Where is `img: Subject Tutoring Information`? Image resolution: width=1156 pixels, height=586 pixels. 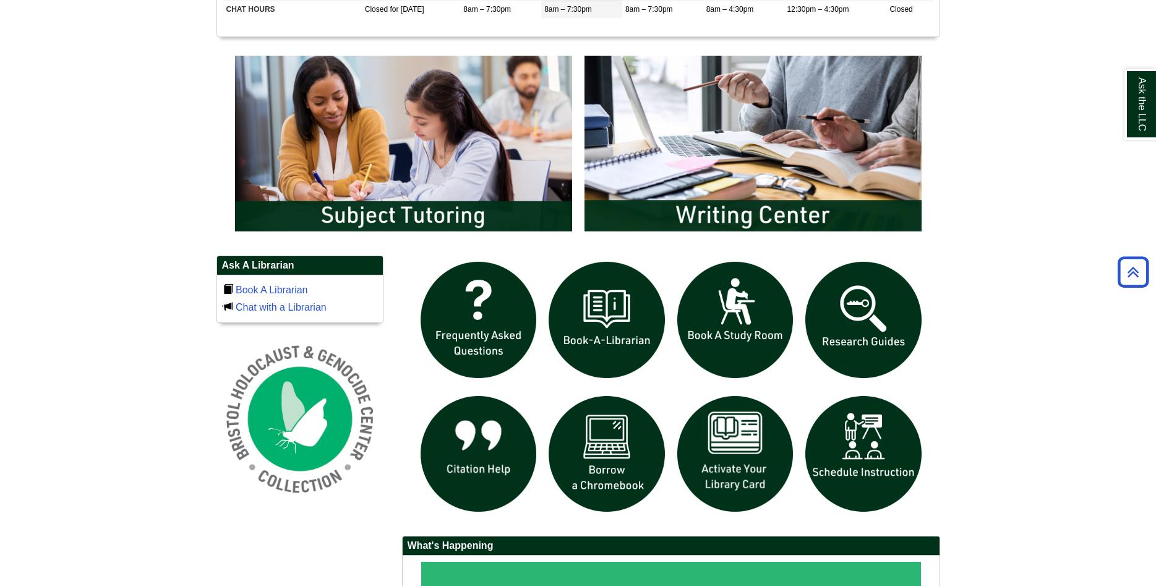 img: Subject Tutoring Information is located at coordinates (403, 143).